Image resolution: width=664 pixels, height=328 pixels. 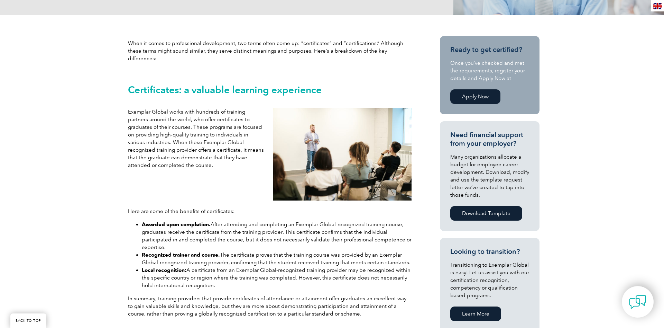 I want to click on p: In summary, training providers that provide certificates of attendance or attainment offer gradua..., so click(x=270, y=306).